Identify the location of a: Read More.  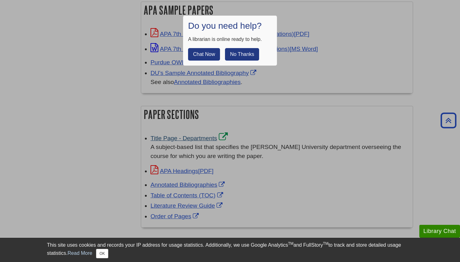
(80, 253).